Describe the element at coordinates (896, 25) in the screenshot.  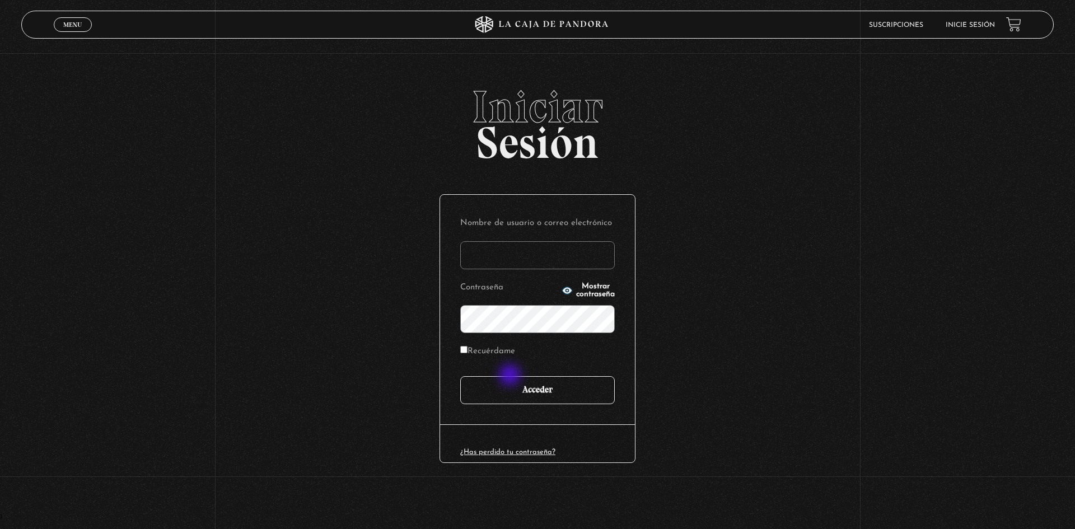
I see `a: Suscripciones` at that location.